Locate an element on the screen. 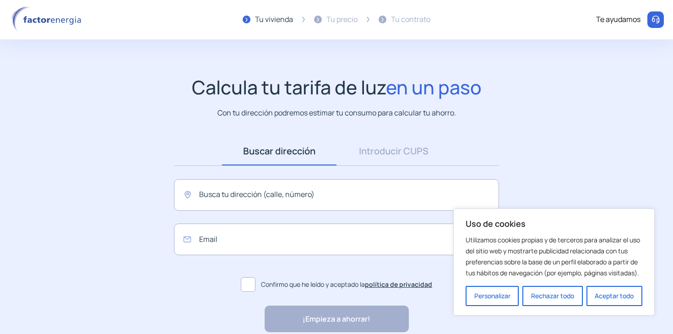 This screenshot has width=673, height=334. p: Utilizamos cookies propias y de terceros para analizar el uso del sitio web y mostrarte publicida... is located at coordinates (554, 257).